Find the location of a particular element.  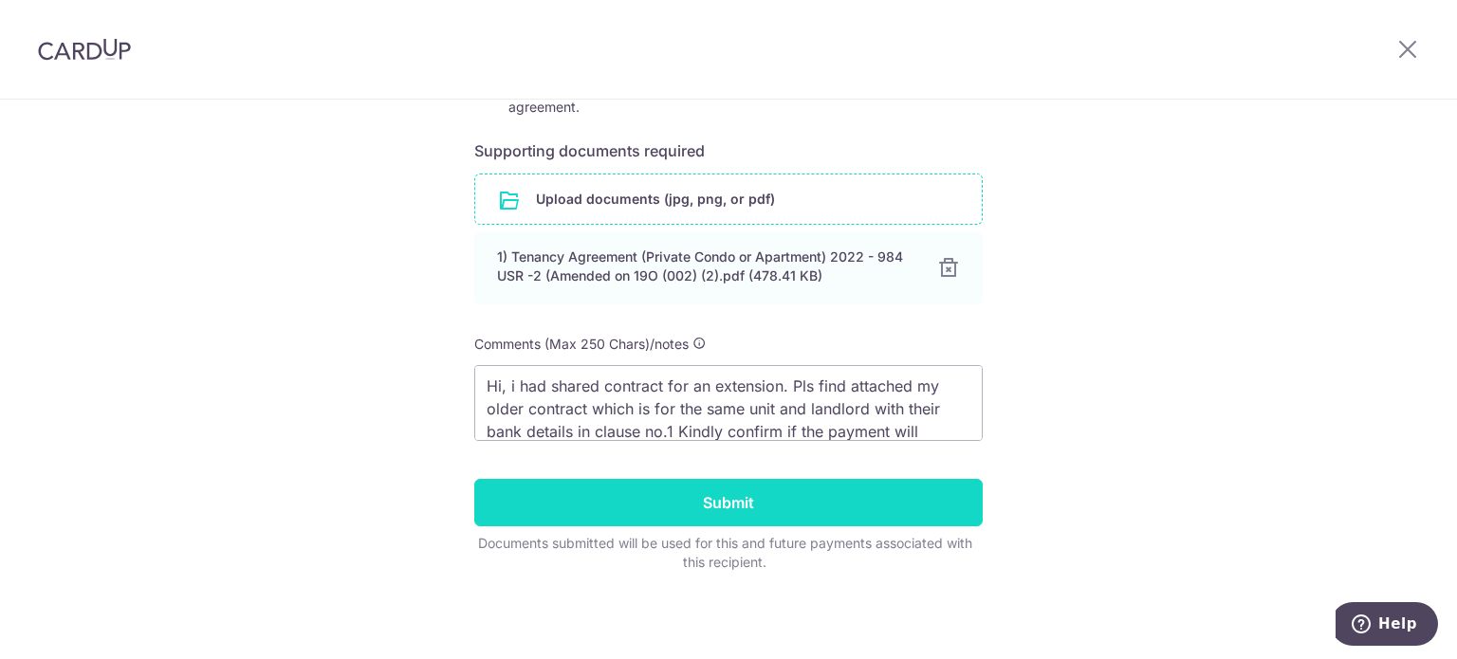

span: Help is located at coordinates (62, 22).